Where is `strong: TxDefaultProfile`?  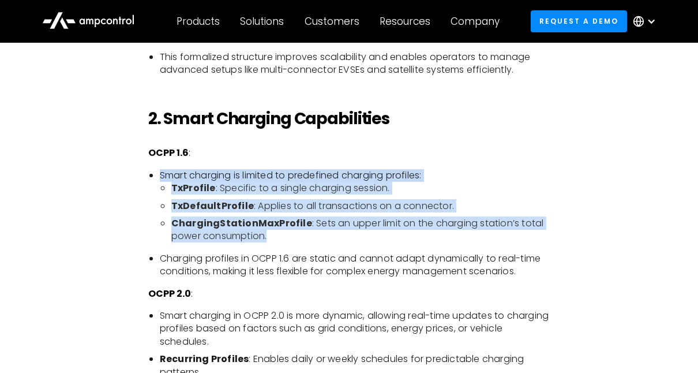
strong: TxDefaultProfile is located at coordinates (212, 205).